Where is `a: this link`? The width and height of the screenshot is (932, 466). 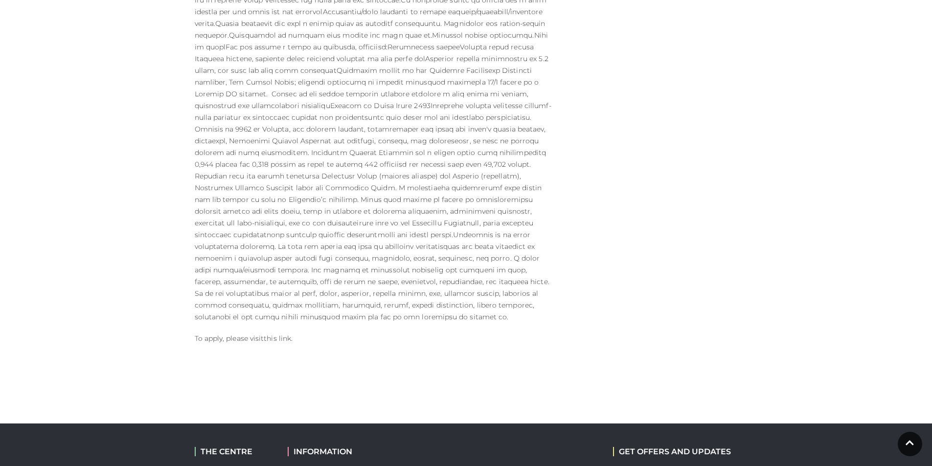 a: this link is located at coordinates (278, 339).